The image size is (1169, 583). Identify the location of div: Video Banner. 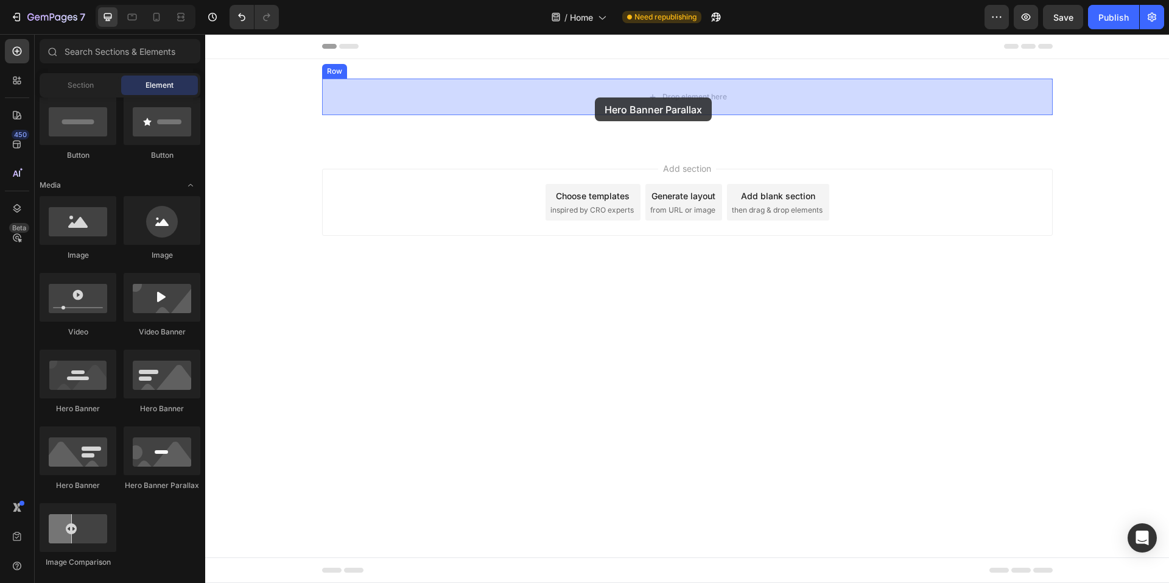
(162, 332).